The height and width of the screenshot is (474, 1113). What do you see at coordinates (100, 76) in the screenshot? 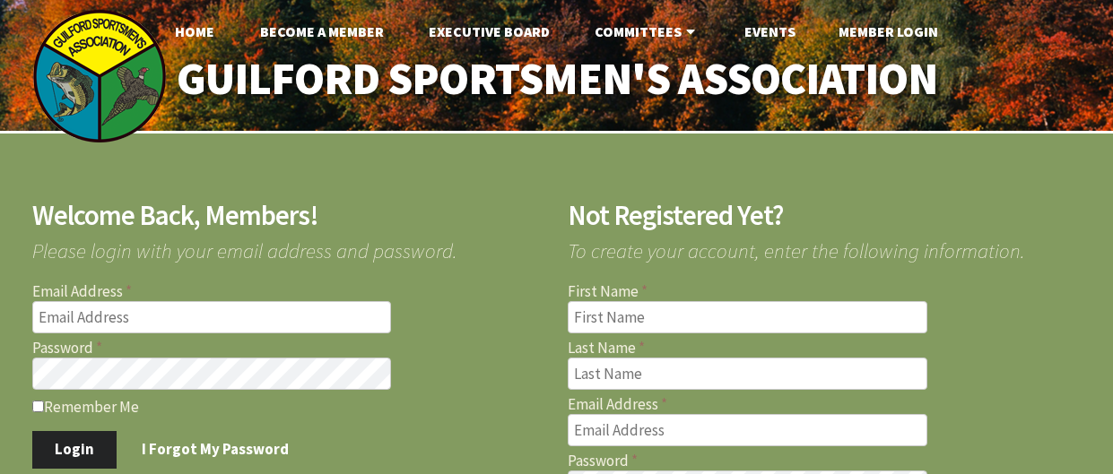
I see `img: logo_sm.png` at bounding box center [100, 76].